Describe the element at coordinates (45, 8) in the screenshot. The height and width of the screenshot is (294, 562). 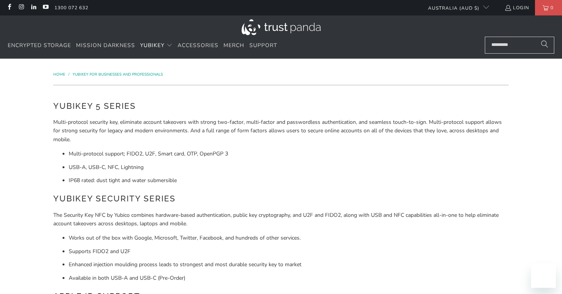
I see `a: Trust Panda Australia on YouTube` at that location.